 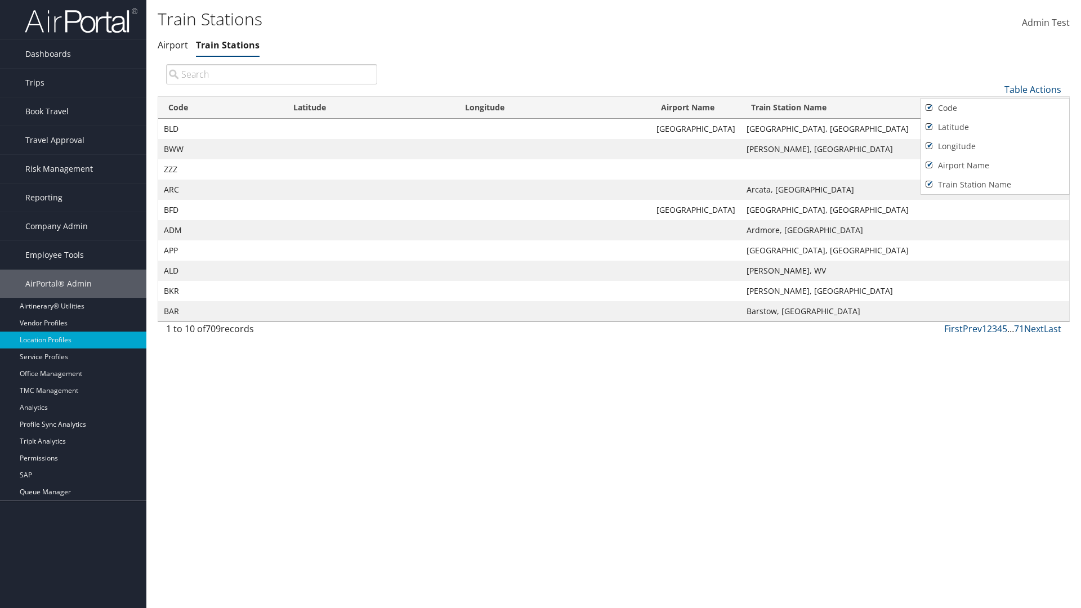 I want to click on span: Reporting, so click(x=44, y=198).